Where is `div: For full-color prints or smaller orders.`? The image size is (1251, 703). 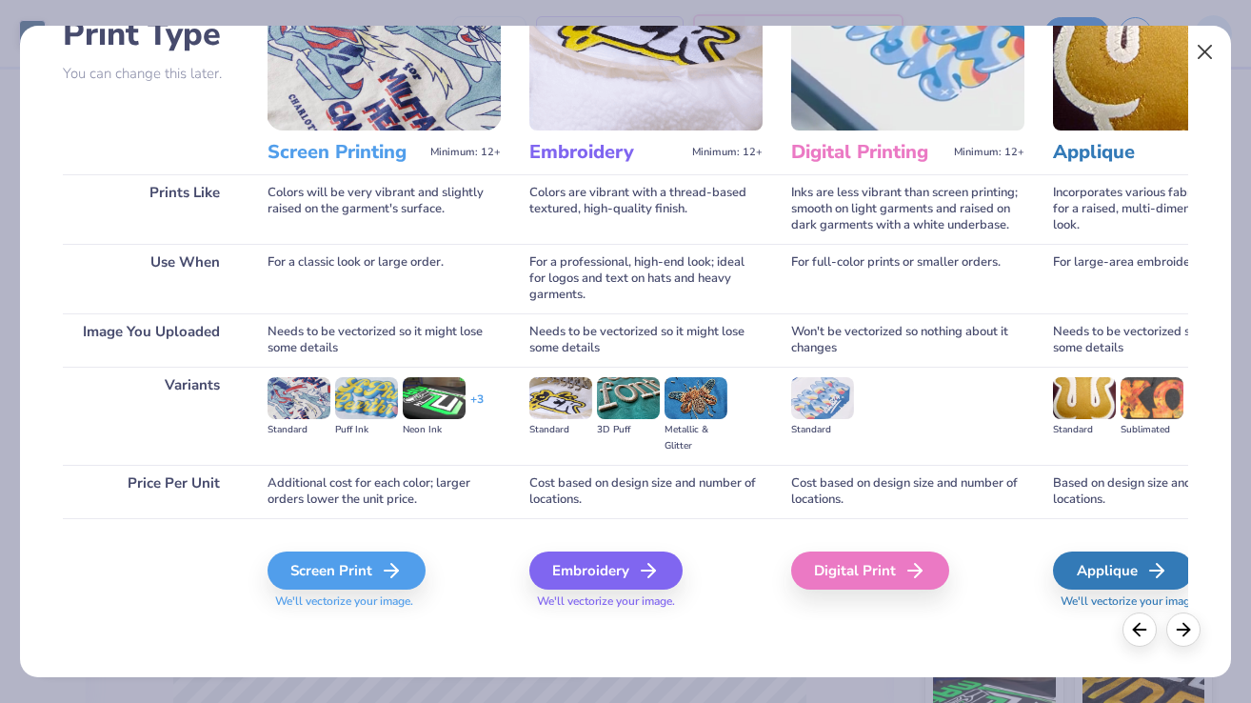
div: For full-color prints or smaller orders. is located at coordinates (907, 278).